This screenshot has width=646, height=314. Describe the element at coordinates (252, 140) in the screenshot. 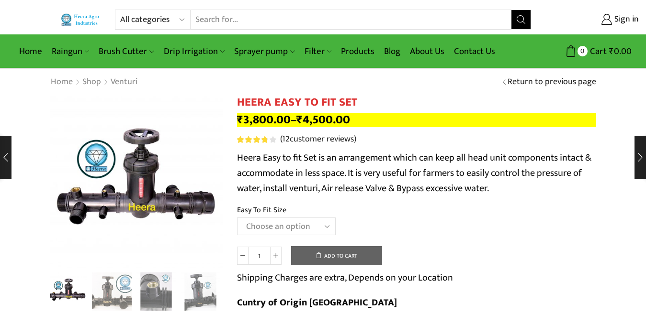

I see `span: Rated out of 5 based on customer ratings` at that location.